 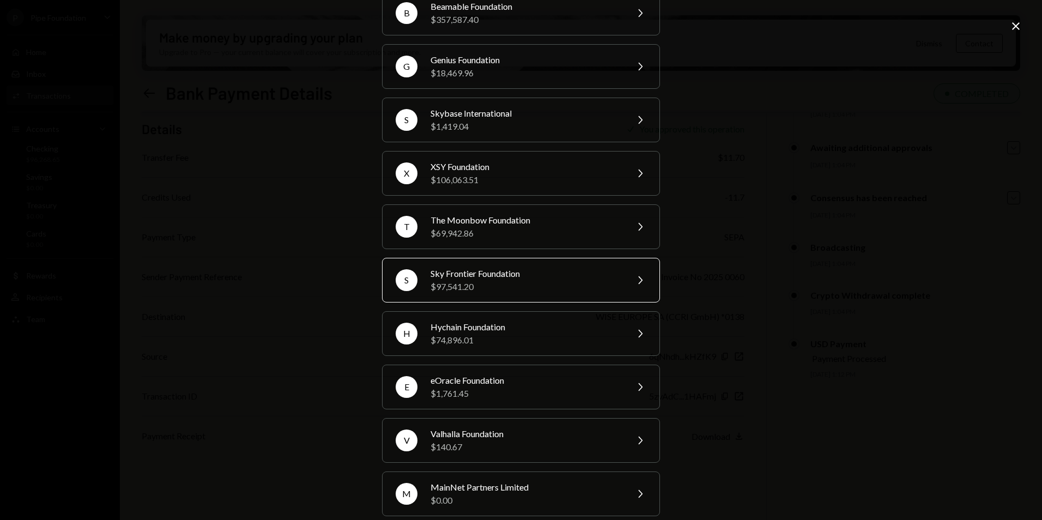 I want to click on button: SSkybase International$1,419.04, so click(x=521, y=120).